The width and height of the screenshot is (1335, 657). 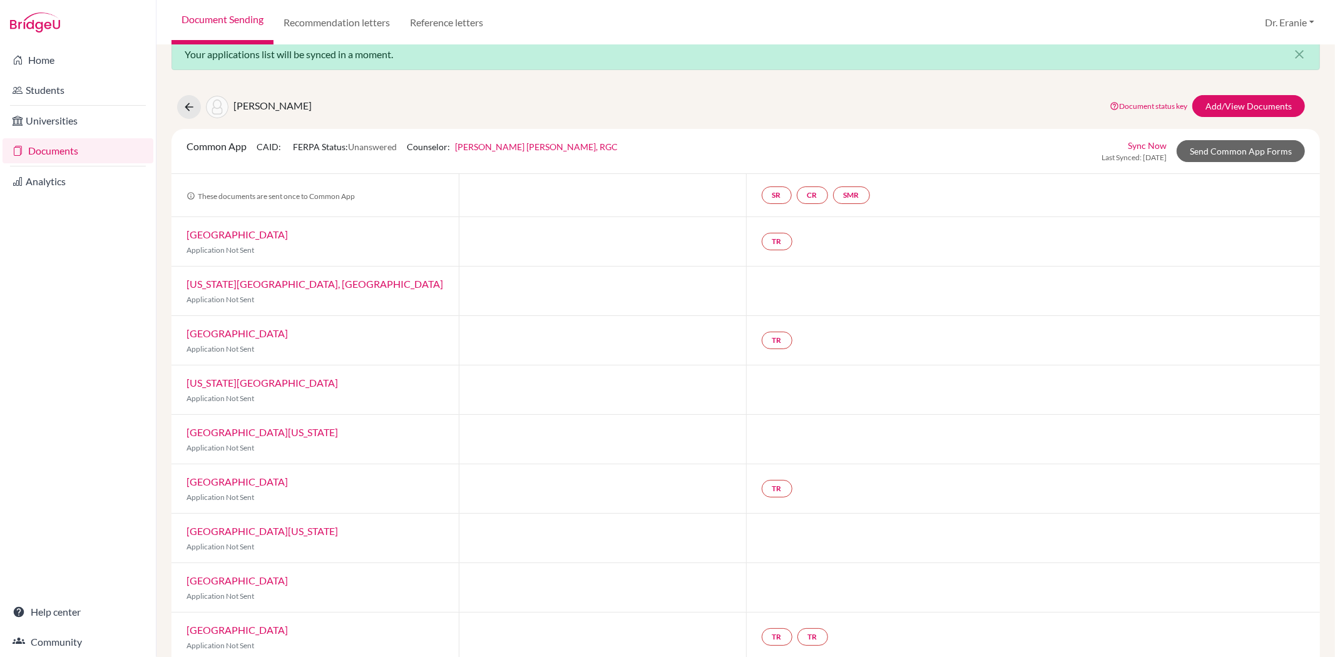 What do you see at coordinates (1289, 23) in the screenshot?
I see `button: Dr. Eranie` at bounding box center [1289, 23].